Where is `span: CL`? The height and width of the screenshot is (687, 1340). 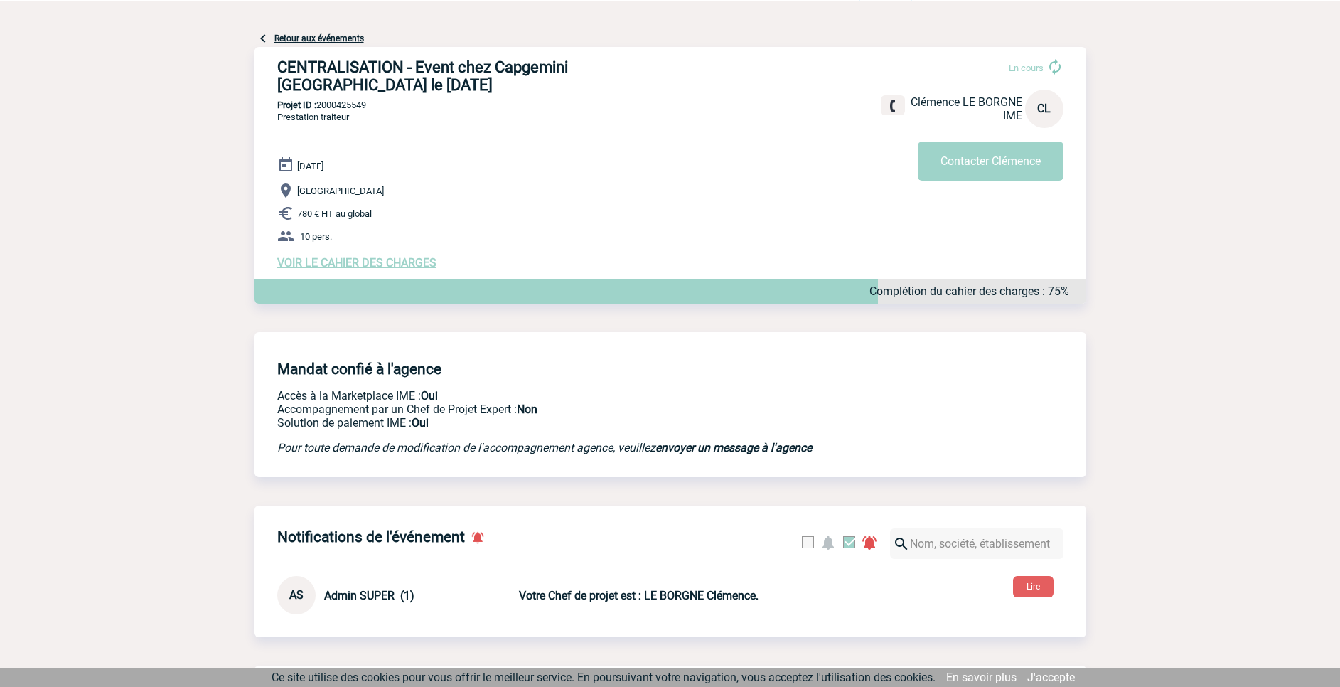 span: CL is located at coordinates (1044, 108).